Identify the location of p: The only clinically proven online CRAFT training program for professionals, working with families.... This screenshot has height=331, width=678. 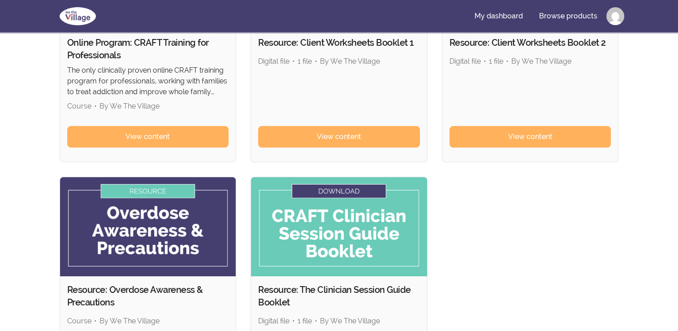
(148, 81).